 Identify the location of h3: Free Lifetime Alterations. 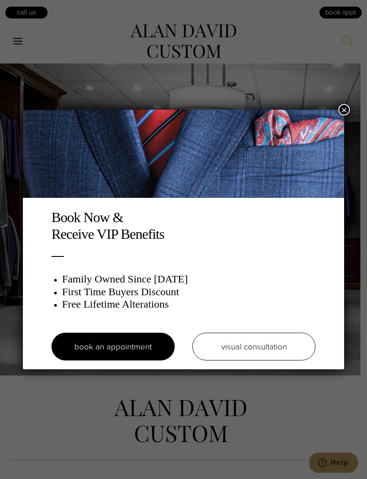
(189, 304).